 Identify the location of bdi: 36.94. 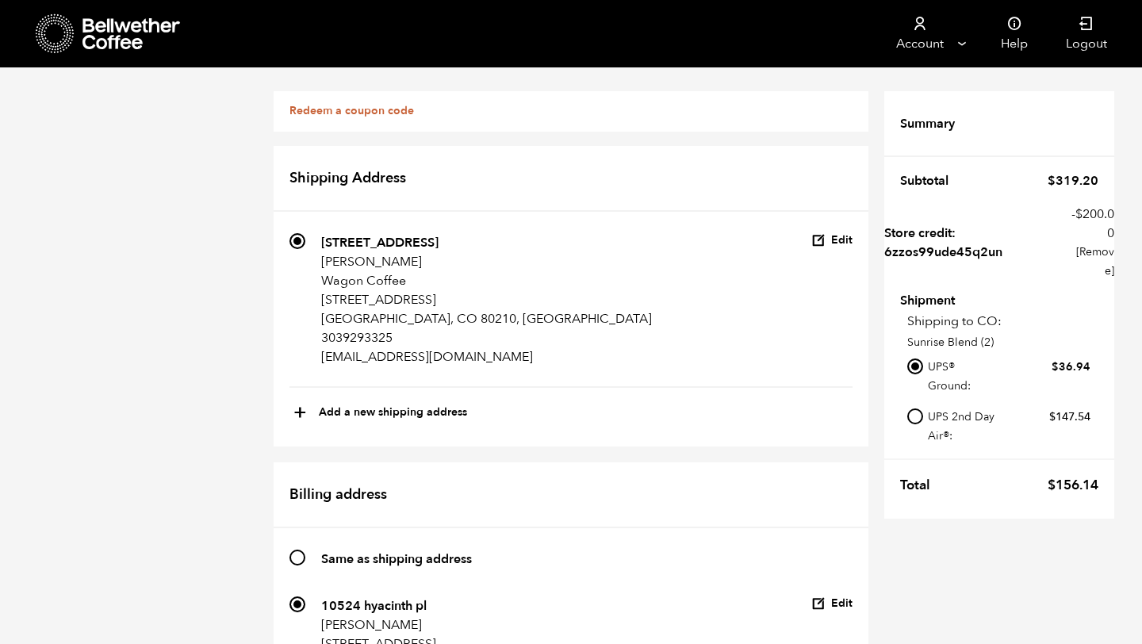
(1071, 367).